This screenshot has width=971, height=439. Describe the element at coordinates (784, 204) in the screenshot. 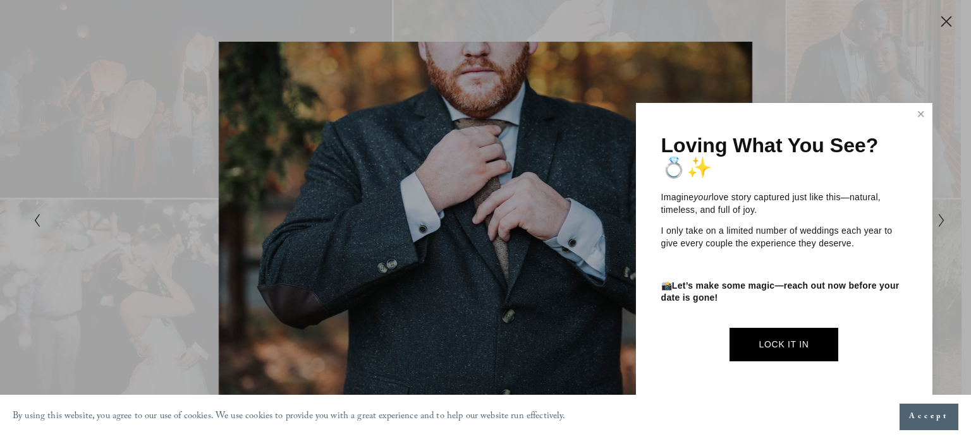

I see `p: Imagine love story captured just like this—natural, timeless, and full of joy.` at that location.